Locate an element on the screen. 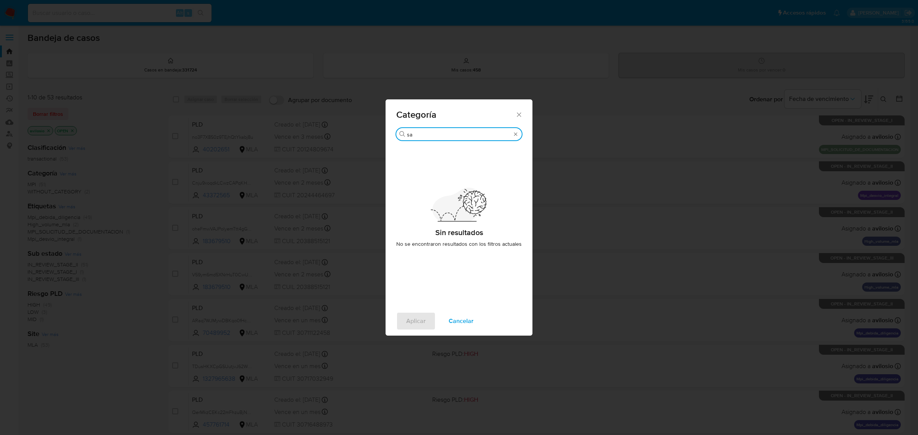 Image resolution: width=918 pixels, height=435 pixels. span: Categoría is located at coordinates (455, 115).